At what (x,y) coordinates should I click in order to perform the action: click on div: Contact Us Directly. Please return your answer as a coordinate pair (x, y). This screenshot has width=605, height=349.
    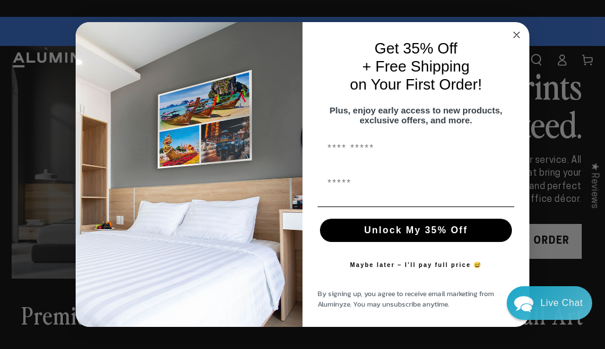
    Looking at the image, I should click on (561, 303).